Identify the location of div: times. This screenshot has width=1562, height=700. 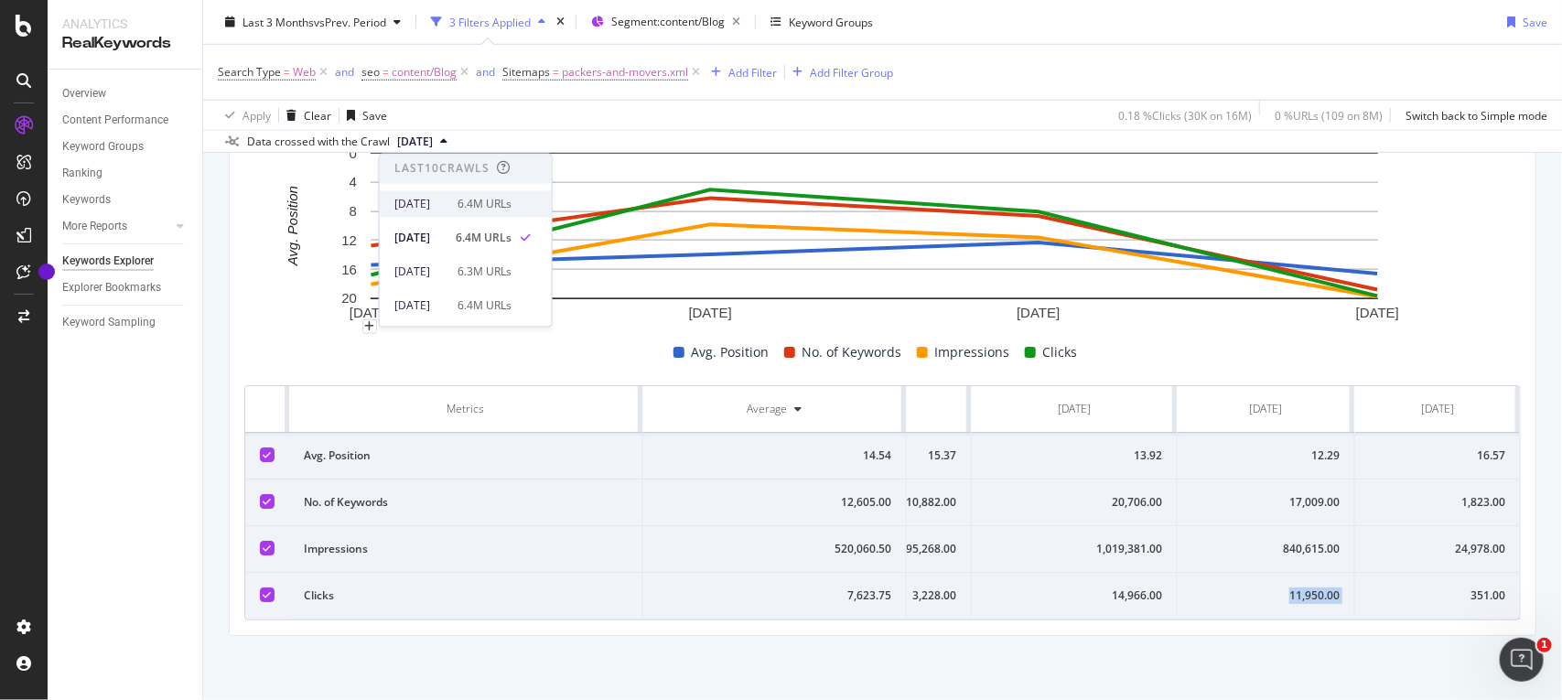
(560, 22).